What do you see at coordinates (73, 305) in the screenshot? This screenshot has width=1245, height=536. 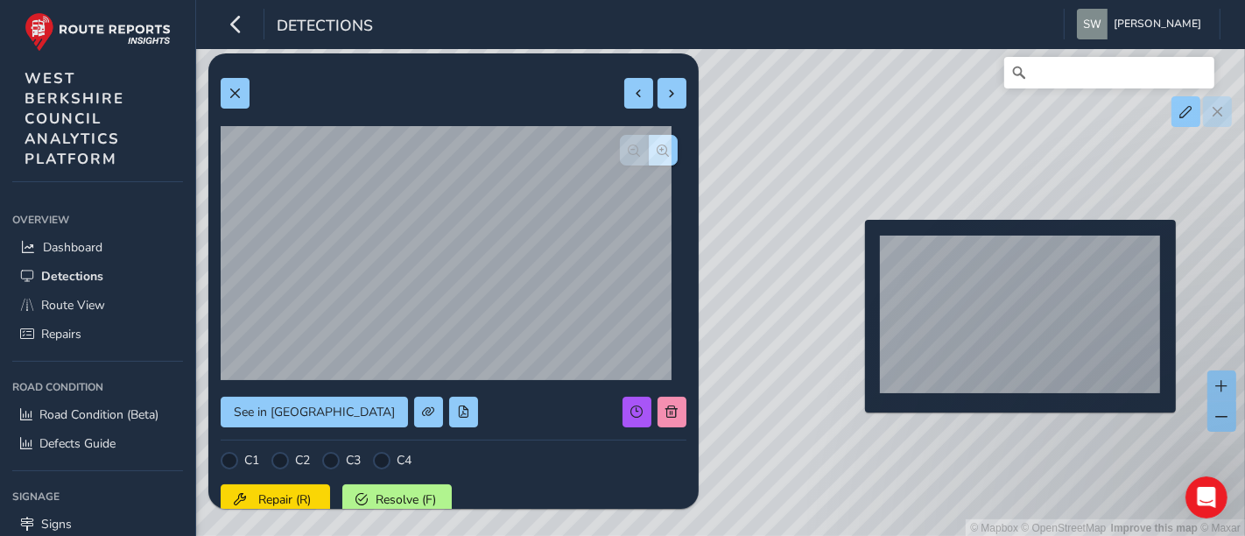 I see `span: Route View` at bounding box center [73, 305].